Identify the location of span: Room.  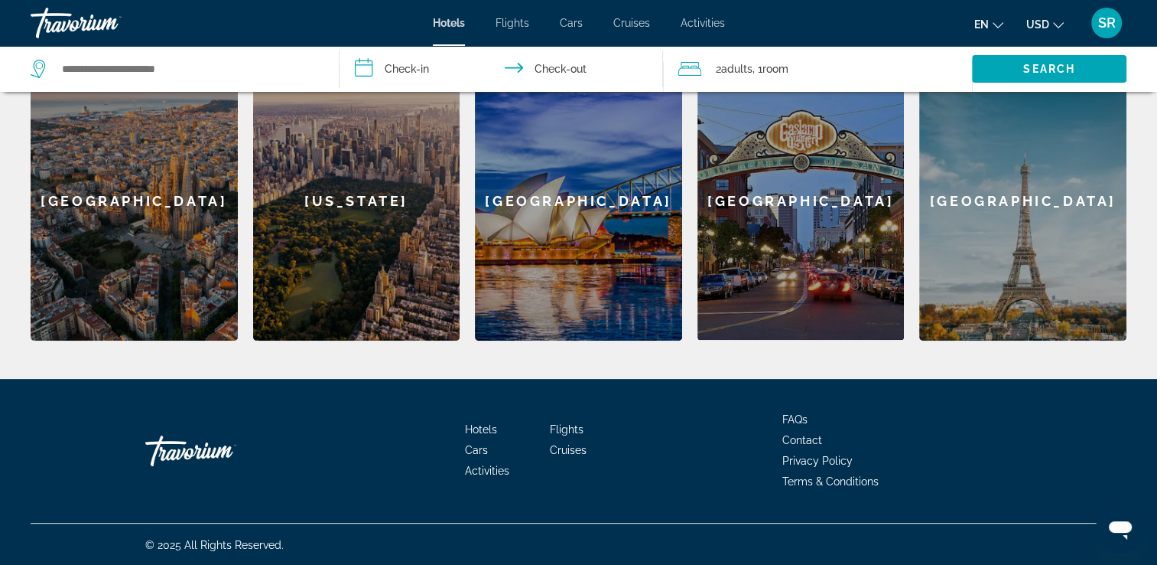
(775, 69).